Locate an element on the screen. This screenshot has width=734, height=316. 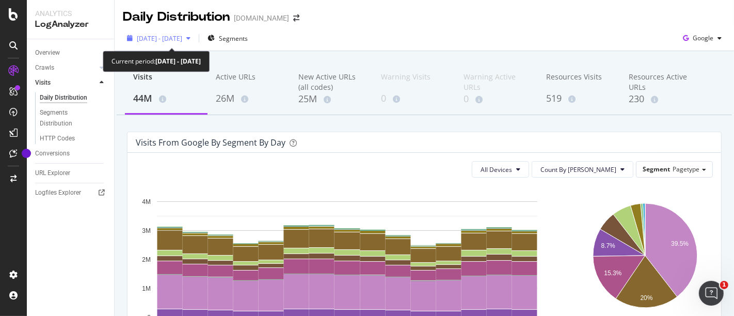
div: LogAnalyzer is located at coordinates (70, 24).